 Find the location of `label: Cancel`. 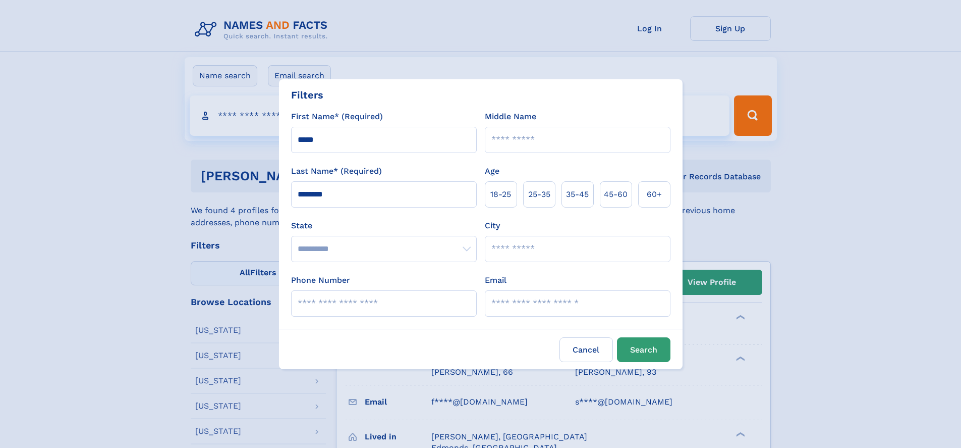

label: Cancel is located at coordinates (586, 349).